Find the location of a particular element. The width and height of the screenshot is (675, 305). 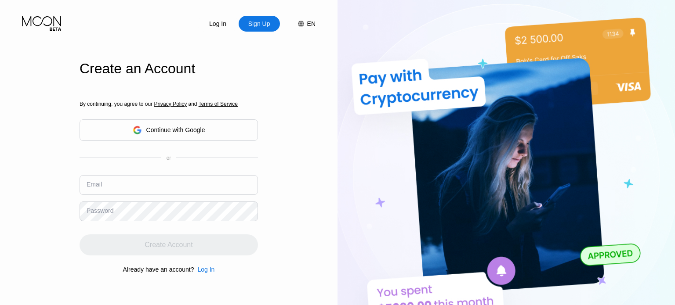

span: Terms of Service is located at coordinates (218, 104).